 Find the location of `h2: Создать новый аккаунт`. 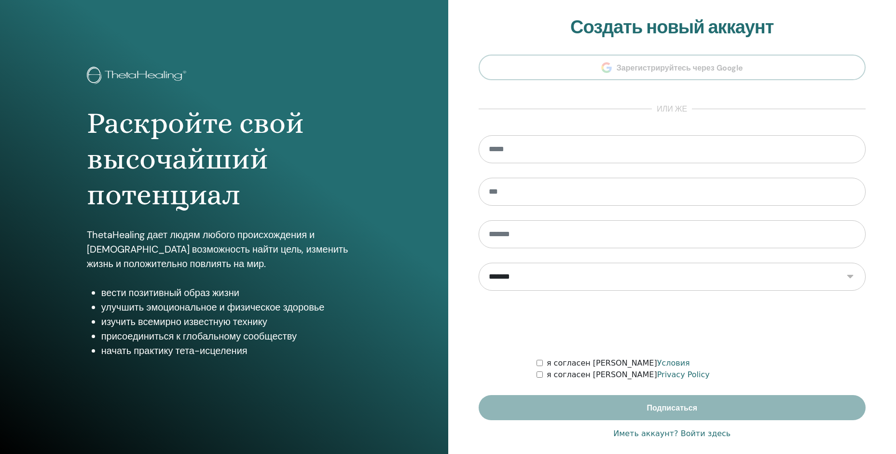

h2: Создать новый аккаунт is located at coordinates (672, 28).